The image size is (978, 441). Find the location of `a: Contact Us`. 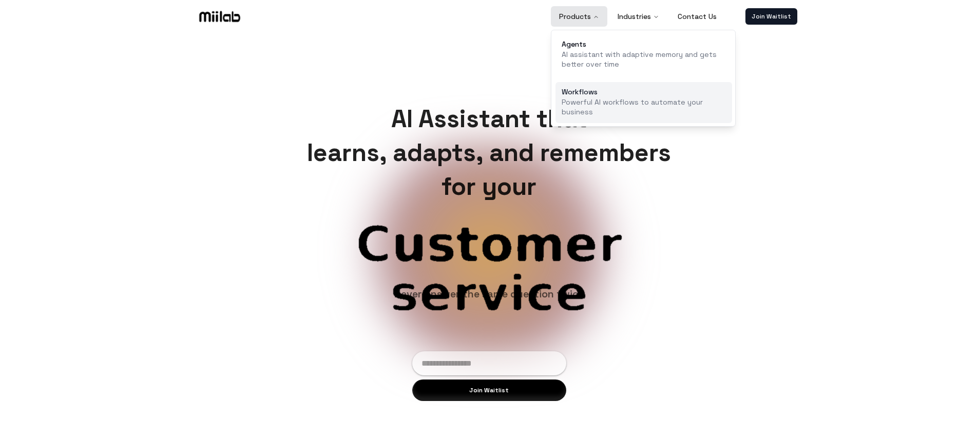

a: Contact Us is located at coordinates (697, 16).